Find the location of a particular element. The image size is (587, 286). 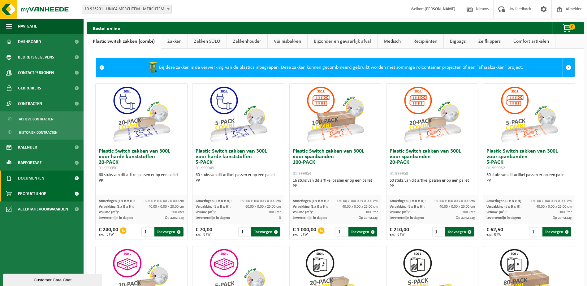

a: Zakken SOLO is located at coordinates (207, 41).